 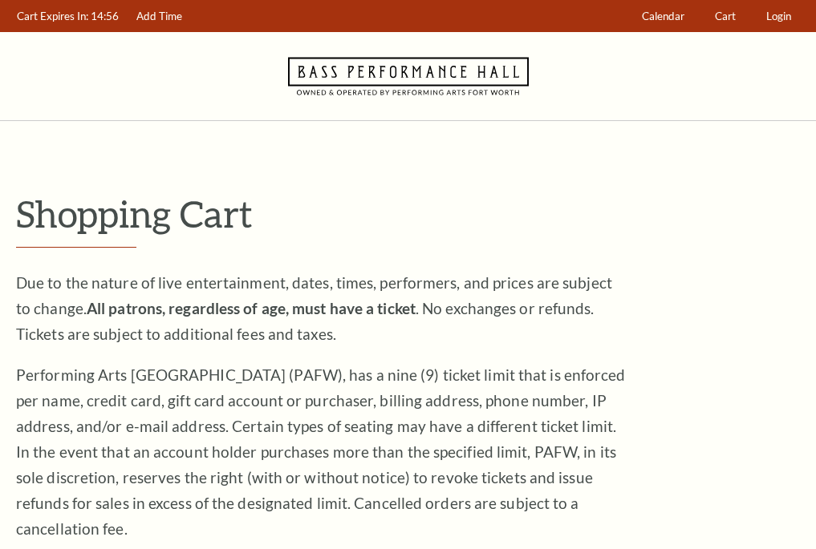 I want to click on a: Add Time, so click(x=160, y=16).